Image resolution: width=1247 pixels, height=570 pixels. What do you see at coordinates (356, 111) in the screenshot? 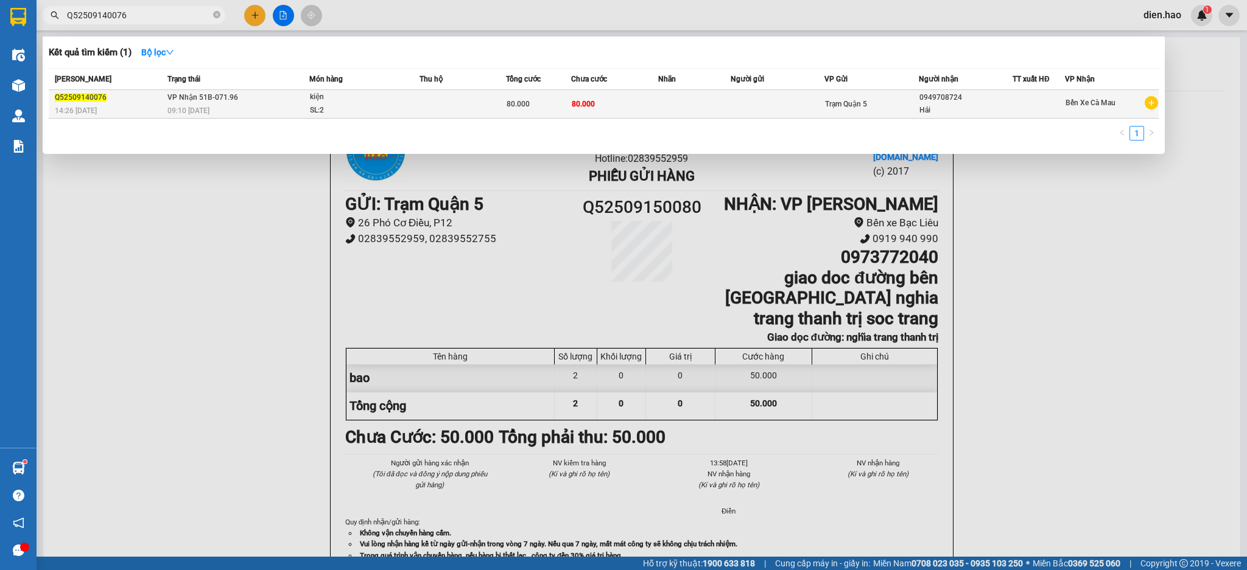
I see `div: SL: 2` at bounding box center [356, 111].